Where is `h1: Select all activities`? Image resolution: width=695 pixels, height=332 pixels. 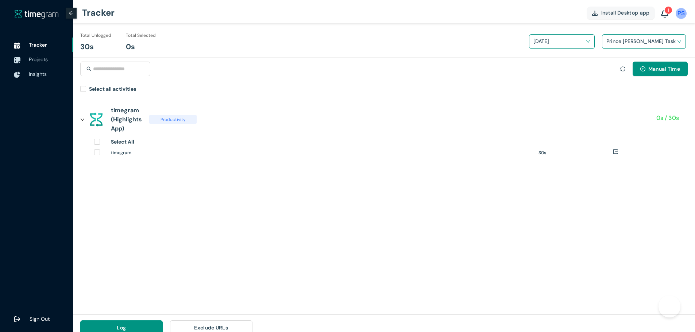 h1: Select all activities is located at coordinates (112, 89).